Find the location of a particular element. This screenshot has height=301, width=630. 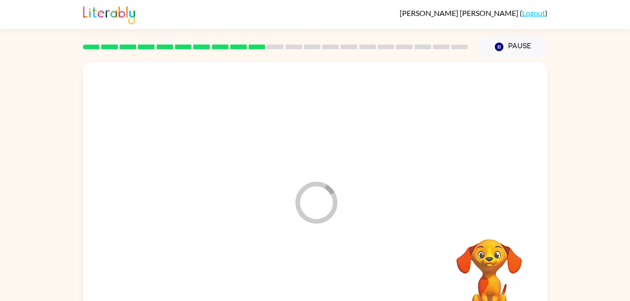

button: Pause is located at coordinates (513, 47).